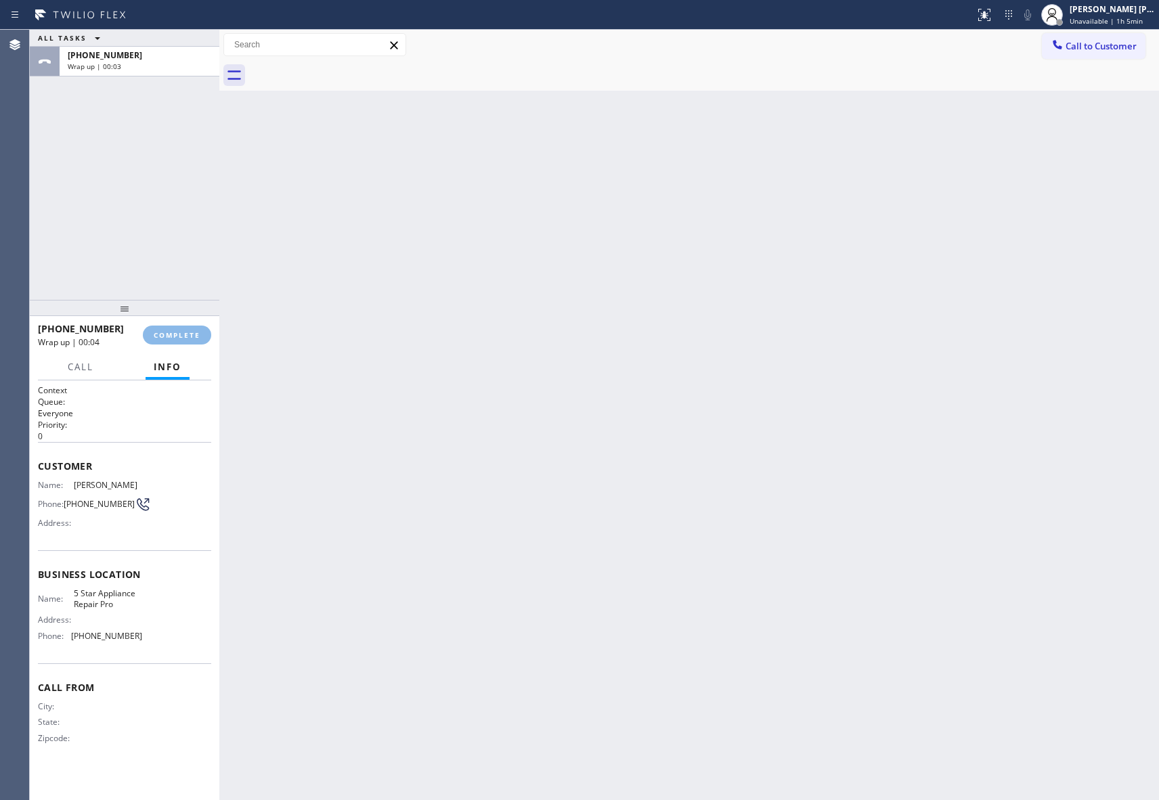 This screenshot has width=1159, height=800. I want to click on span: Wrap up | 00:03, so click(94, 66).